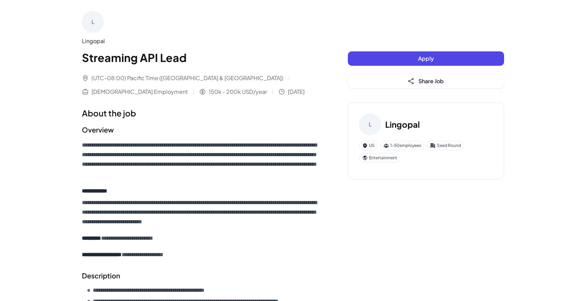 This screenshot has width=586, height=301. I want to click on div: US, so click(369, 146).